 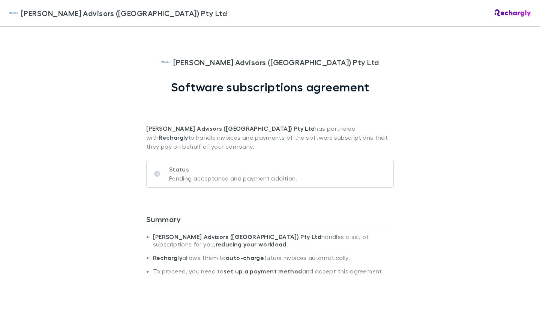 What do you see at coordinates (273, 244) in the screenshot?
I see `li: handles a set of subscriptions for you, .` at bounding box center [273, 244].